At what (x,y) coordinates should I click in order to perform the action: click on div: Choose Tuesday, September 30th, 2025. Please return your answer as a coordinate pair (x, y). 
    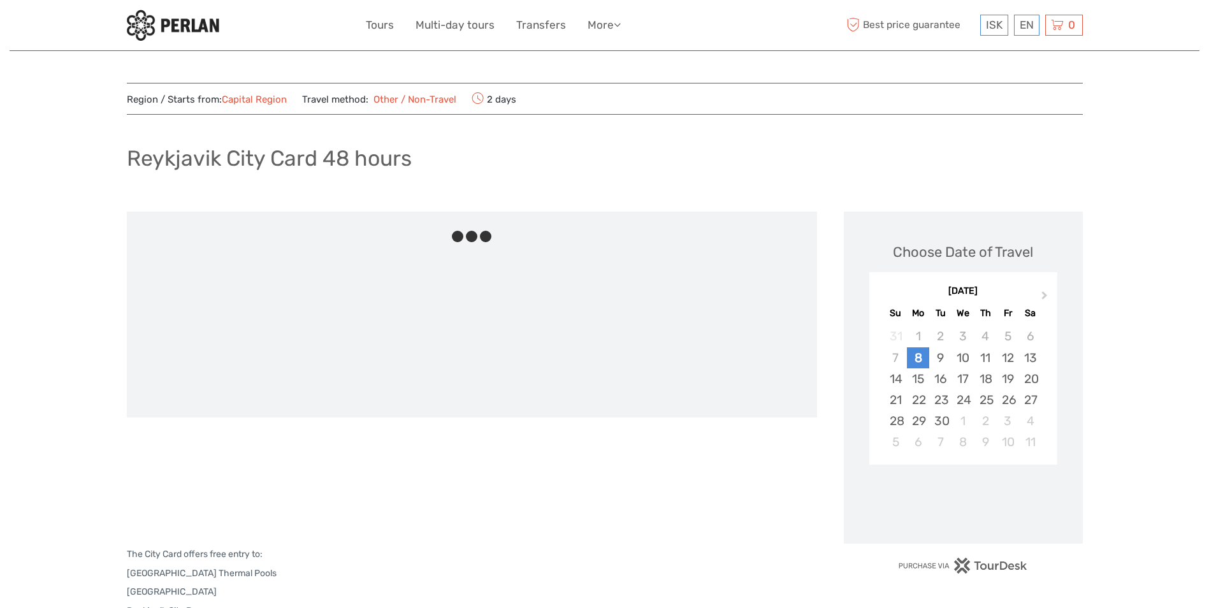
    Looking at the image, I should click on (940, 421).